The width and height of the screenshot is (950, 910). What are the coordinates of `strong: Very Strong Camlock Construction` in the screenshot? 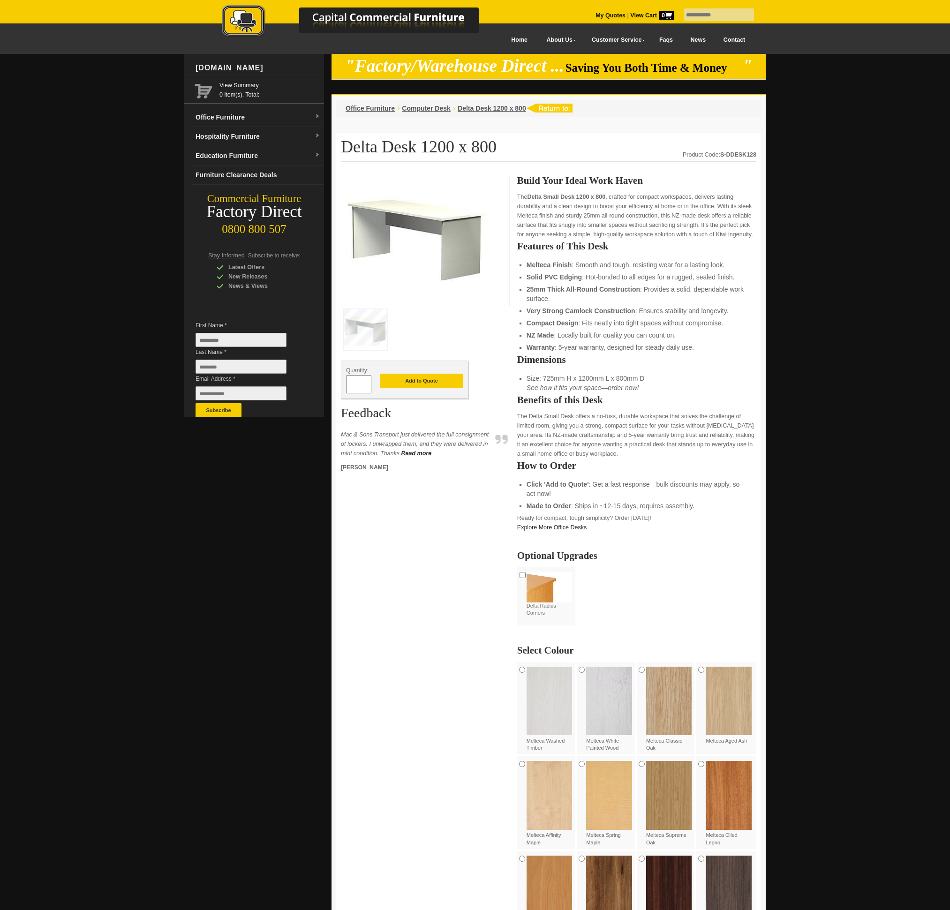 It's located at (581, 311).